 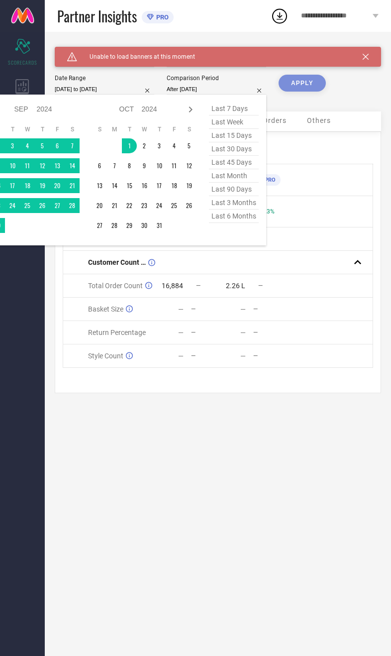 I want to click on td: Wed Oct 02 2024, so click(x=144, y=146).